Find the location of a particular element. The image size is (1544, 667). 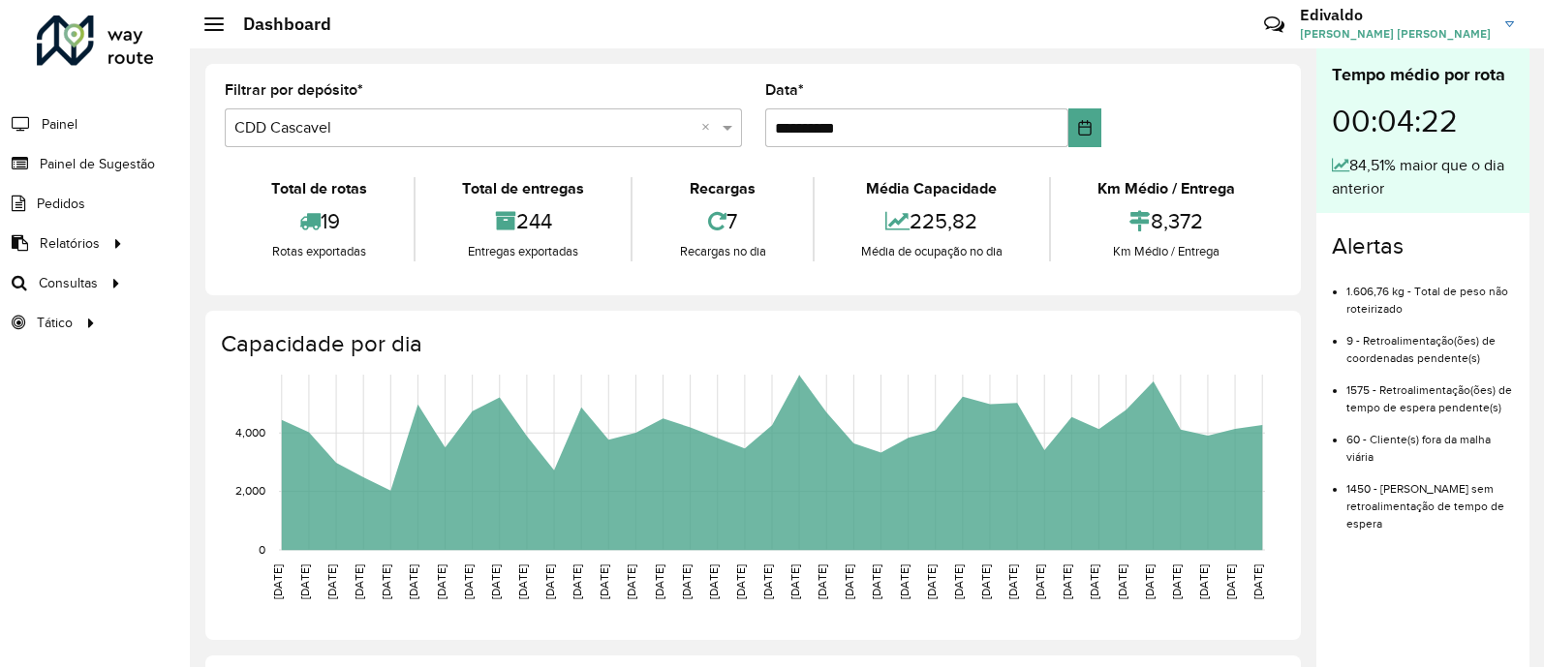

label: Data is located at coordinates (785, 90).